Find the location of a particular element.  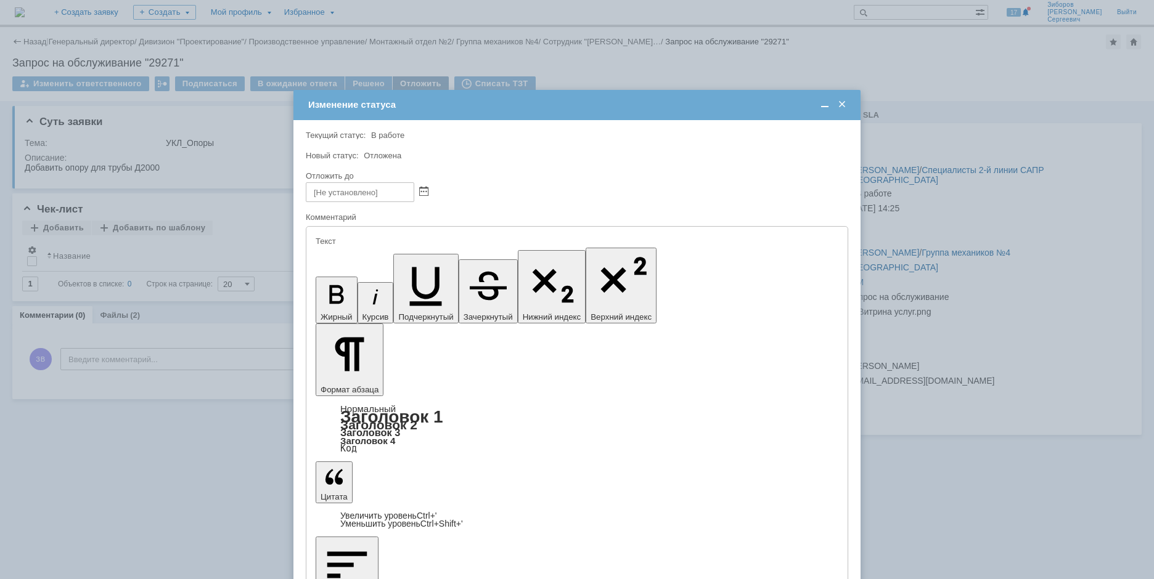

span: Отложена is located at coordinates (382, 155).